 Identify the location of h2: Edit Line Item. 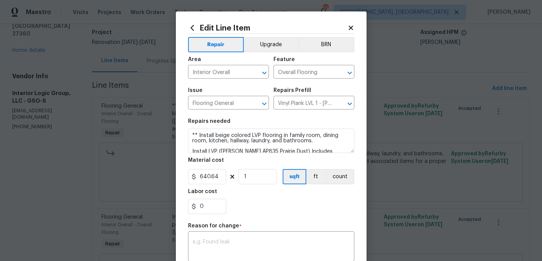
(268, 28).